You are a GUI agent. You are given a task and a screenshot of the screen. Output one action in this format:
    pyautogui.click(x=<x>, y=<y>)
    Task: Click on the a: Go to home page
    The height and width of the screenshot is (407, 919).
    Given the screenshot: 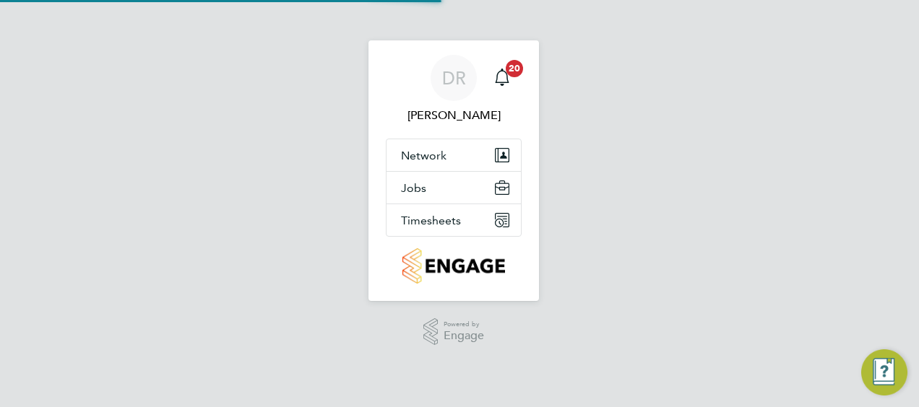 What is the action you would take?
    pyautogui.click(x=454, y=266)
    